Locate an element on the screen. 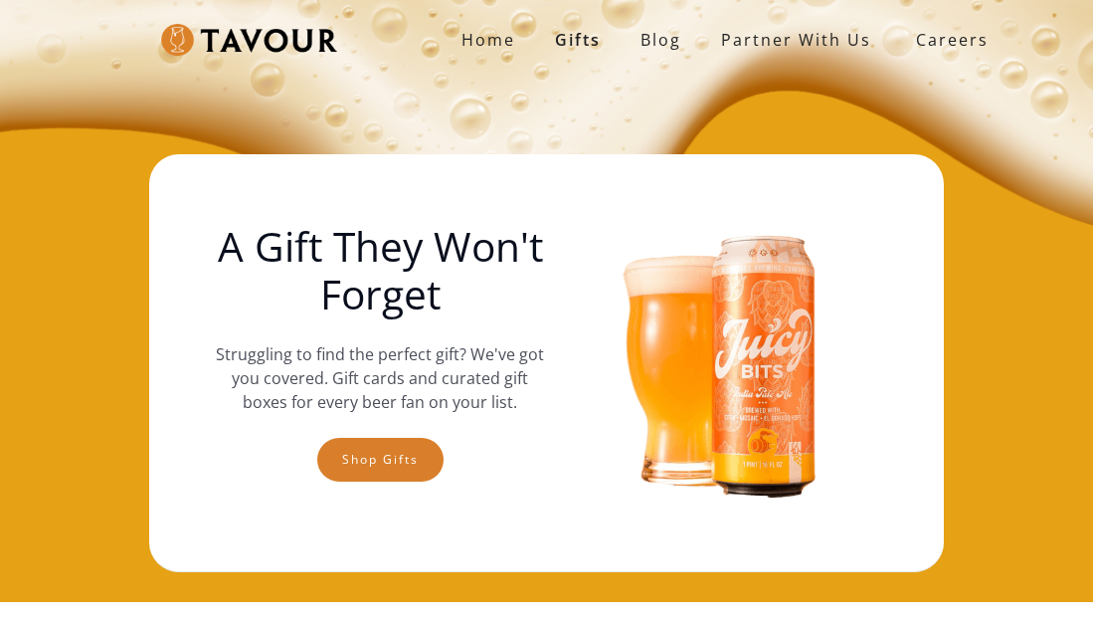 The height and width of the screenshot is (622, 1093). p: Struggling to find the perfect gift? We've got you covered. Gift cards and curated gift boxes for... is located at coordinates (380, 378).